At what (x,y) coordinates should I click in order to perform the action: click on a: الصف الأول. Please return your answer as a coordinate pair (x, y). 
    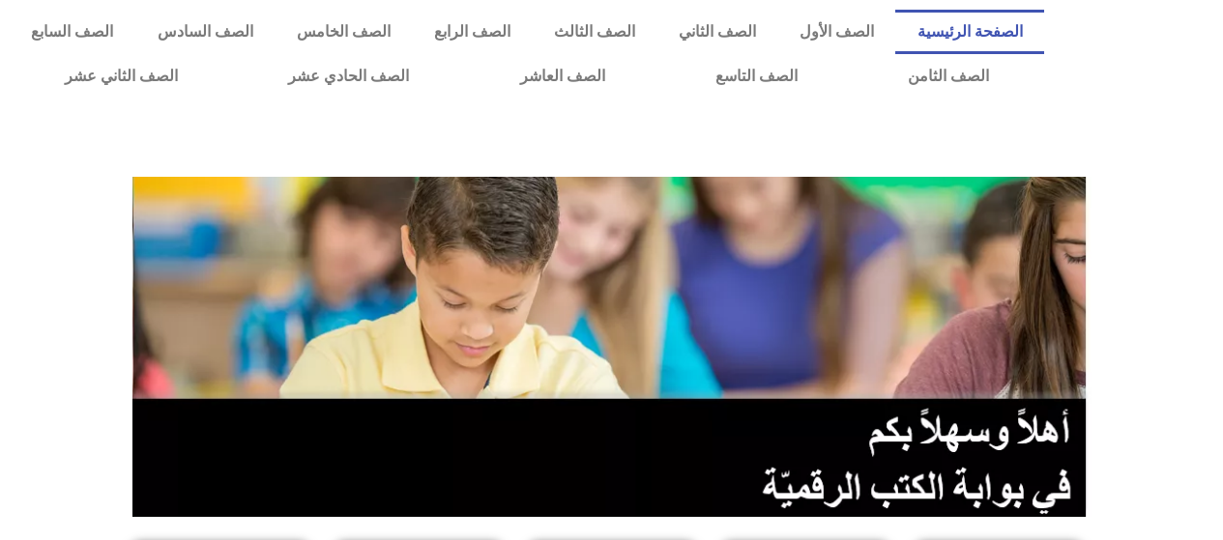
    Looking at the image, I should click on (836, 32).